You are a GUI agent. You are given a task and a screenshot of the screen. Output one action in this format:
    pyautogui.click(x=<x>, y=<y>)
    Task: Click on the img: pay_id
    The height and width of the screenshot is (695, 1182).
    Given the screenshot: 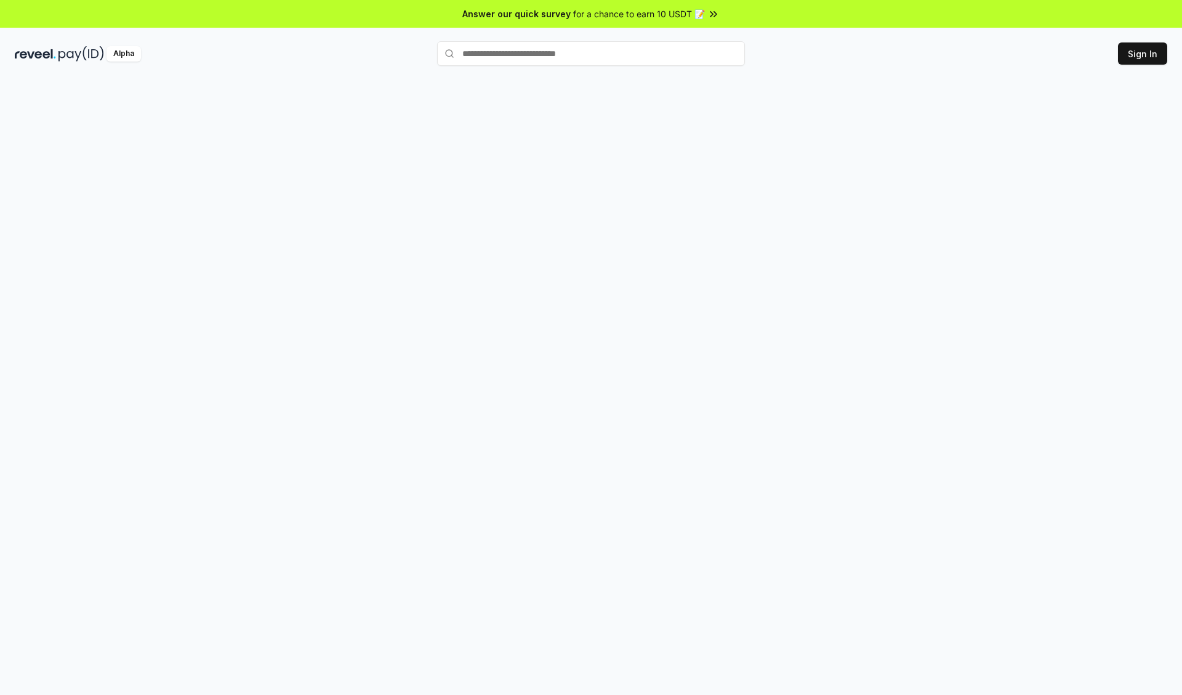 What is the action you would take?
    pyautogui.click(x=81, y=54)
    